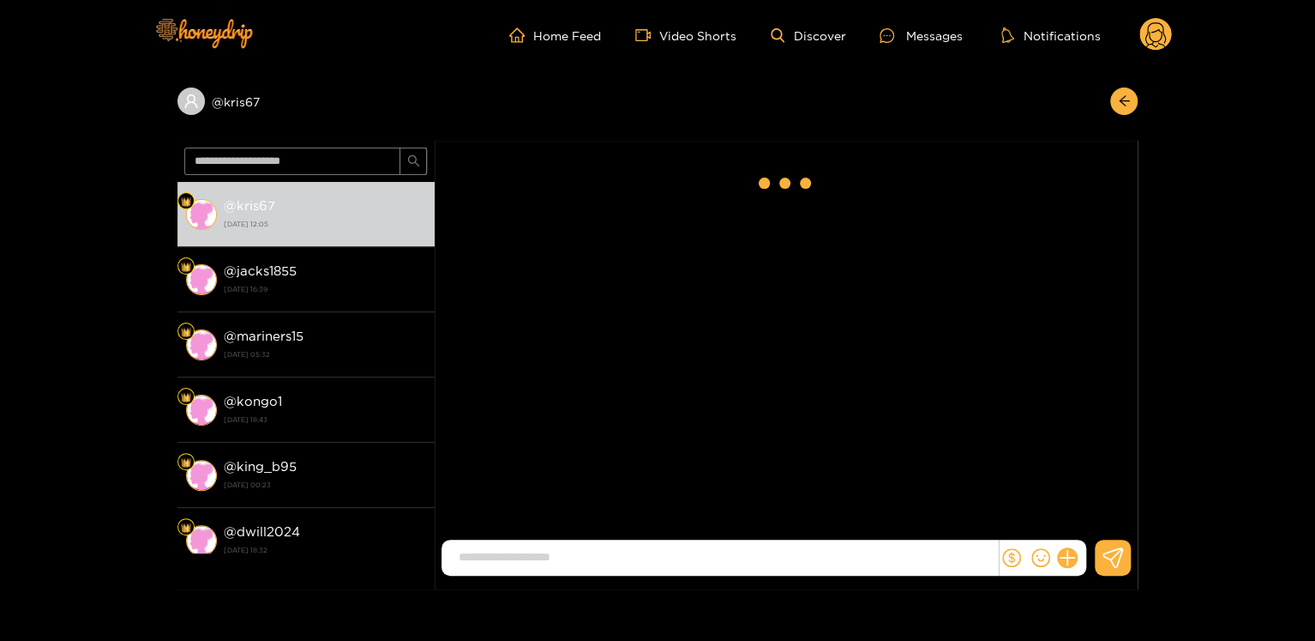 This screenshot has width=1315, height=641. I want to click on span: smile, so click(1041, 557).